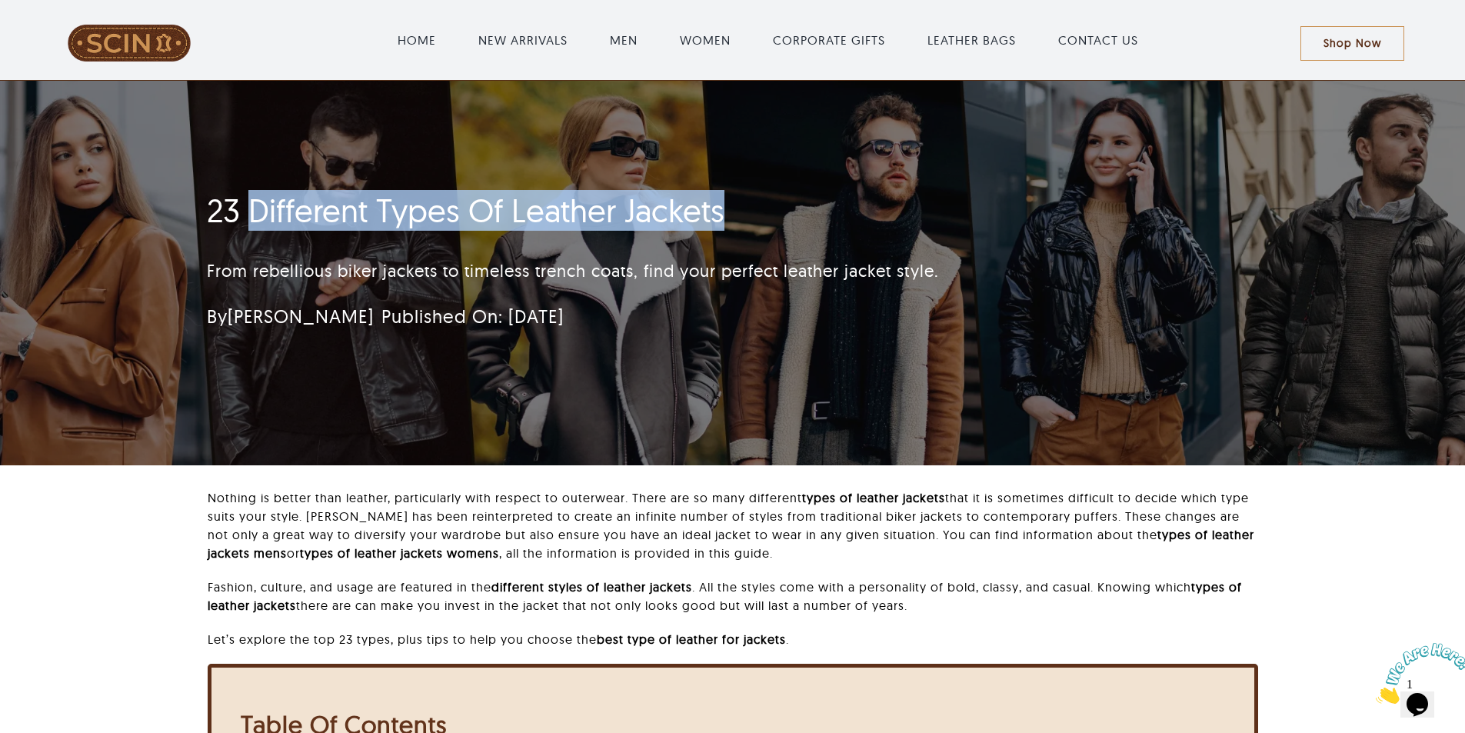 This screenshot has height=733, width=1465. I want to click on p: From rebellious biker jackets to timeless trench coats, find your perfect leather jacket style., so click(640, 271).